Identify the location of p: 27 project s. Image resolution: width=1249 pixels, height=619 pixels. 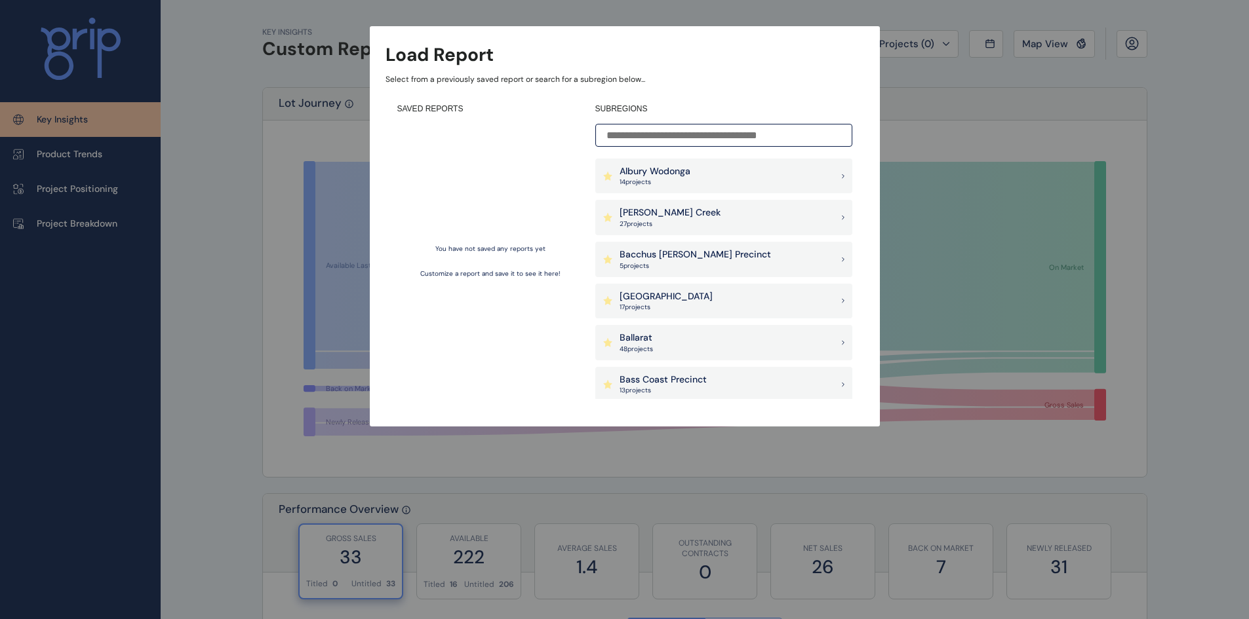
(670, 224).